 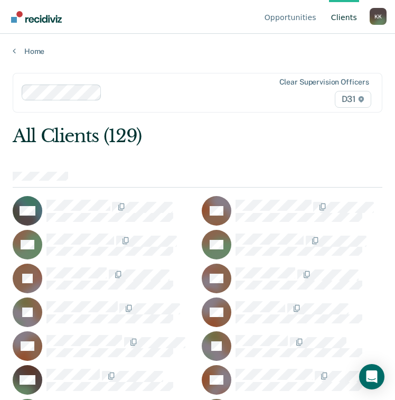 I want to click on div: K K, so click(x=378, y=16).